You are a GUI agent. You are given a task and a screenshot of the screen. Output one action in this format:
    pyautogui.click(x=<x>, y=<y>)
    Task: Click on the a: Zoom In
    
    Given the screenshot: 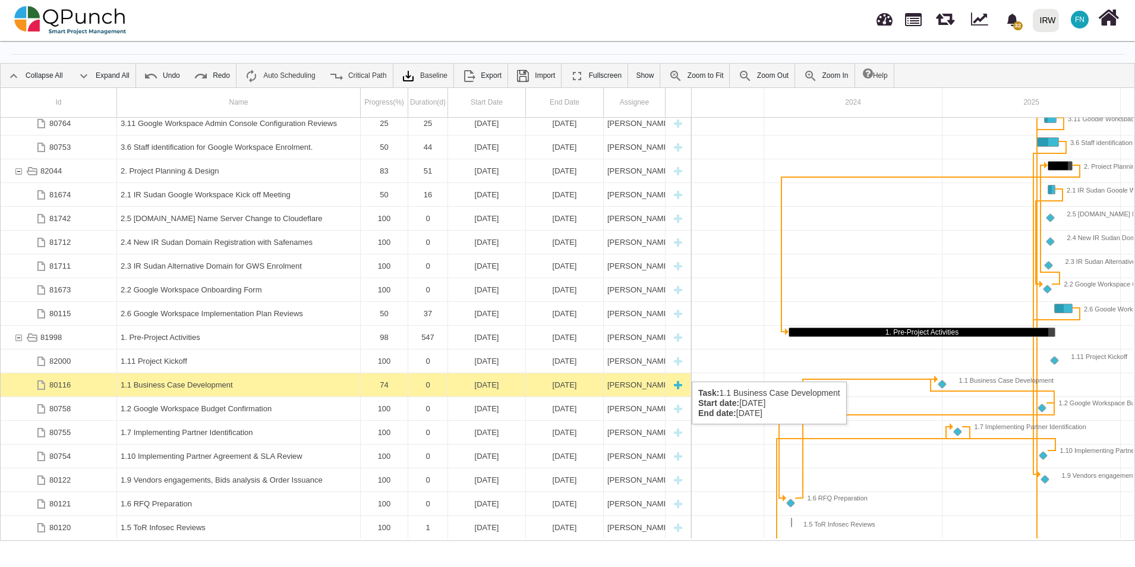 What is the action you would take?
    pyautogui.click(x=826, y=75)
    